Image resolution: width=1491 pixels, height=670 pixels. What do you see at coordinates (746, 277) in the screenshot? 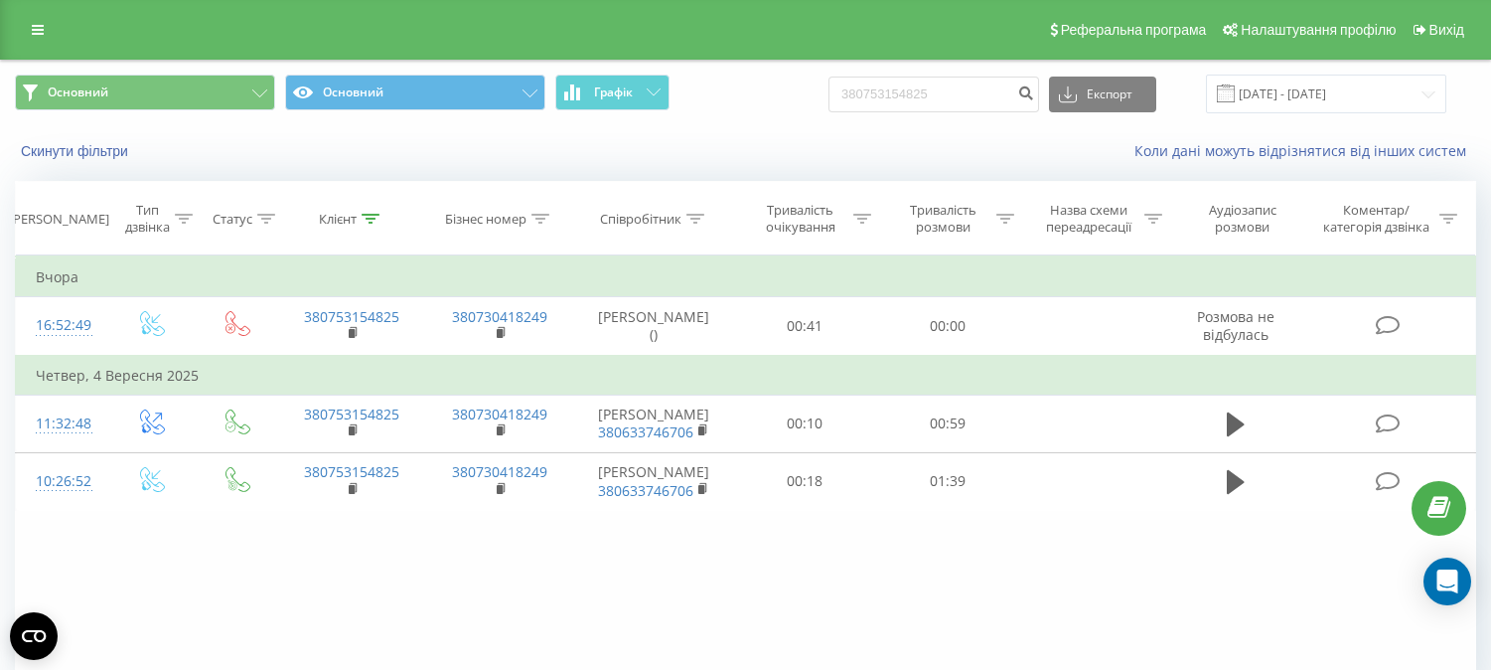
I see `td: Вчора` at bounding box center [746, 277].